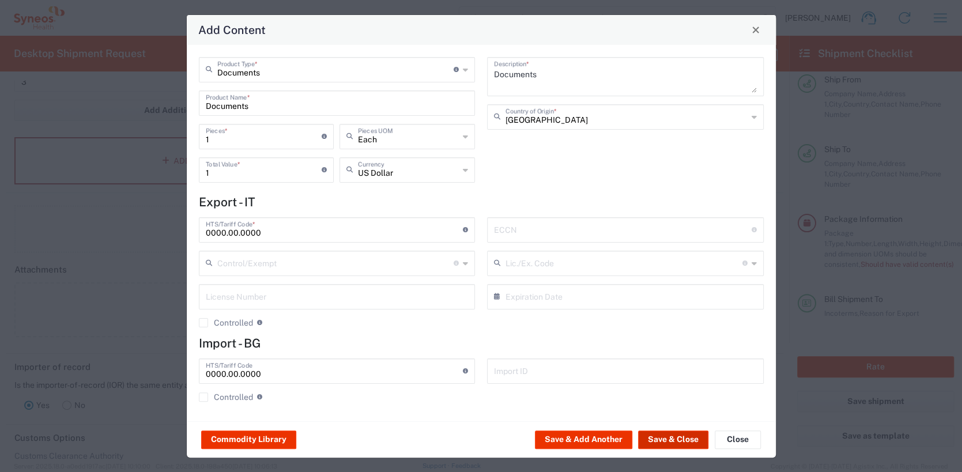 The width and height of the screenshot is (962, 472). Describe the element at coordinates (248, 440) in the screenshot. I see `button: Commodity Library` at that location.